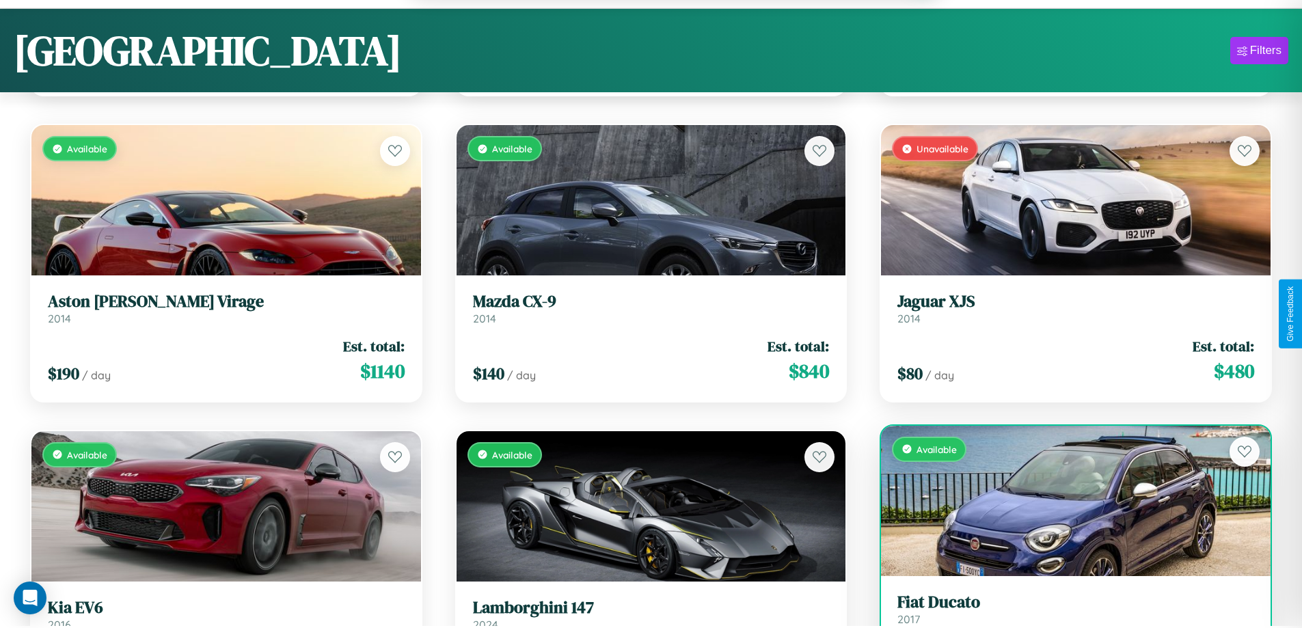 This screenshot has height=628, width=1302. What do you see at coordinates (651, 608) in the screenshot?
I see `h3: Lamborghini 147` at bounding box center [651, 608].